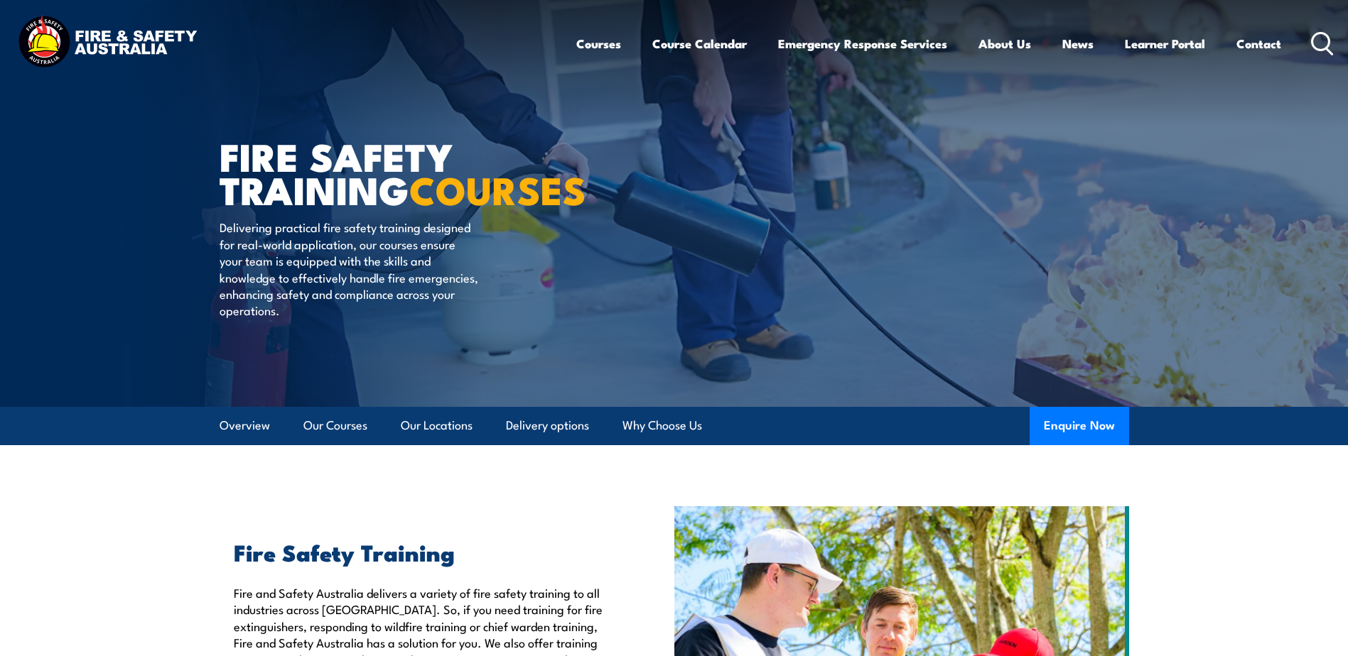 This screenshot has width=1348, height=656. I want to click on a: News, so click(1078, 43).